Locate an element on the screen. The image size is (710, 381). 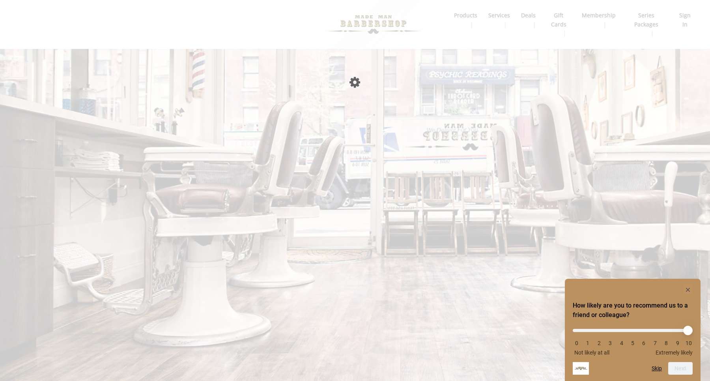
span: Not likely at all is located at coordinates (592, 352).